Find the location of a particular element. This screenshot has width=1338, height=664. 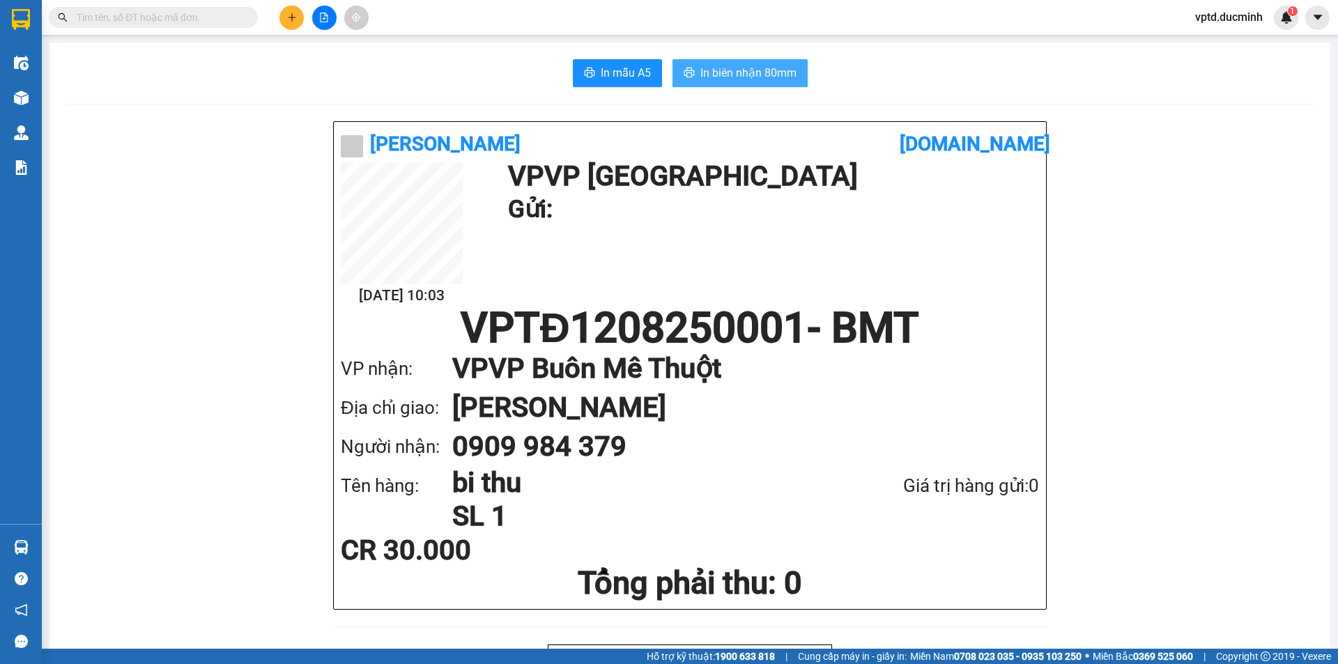

span: notification is located at coordinates (21, 610).